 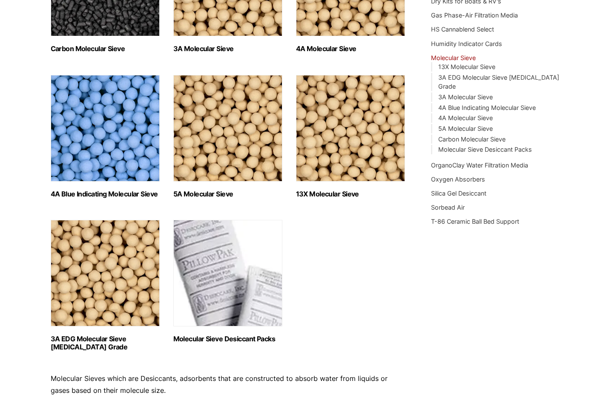 What do you see at coordinates (458, 179) in the screenshot?
I see `a: Oxygen Absorbers` at bounding box center [458, 179].